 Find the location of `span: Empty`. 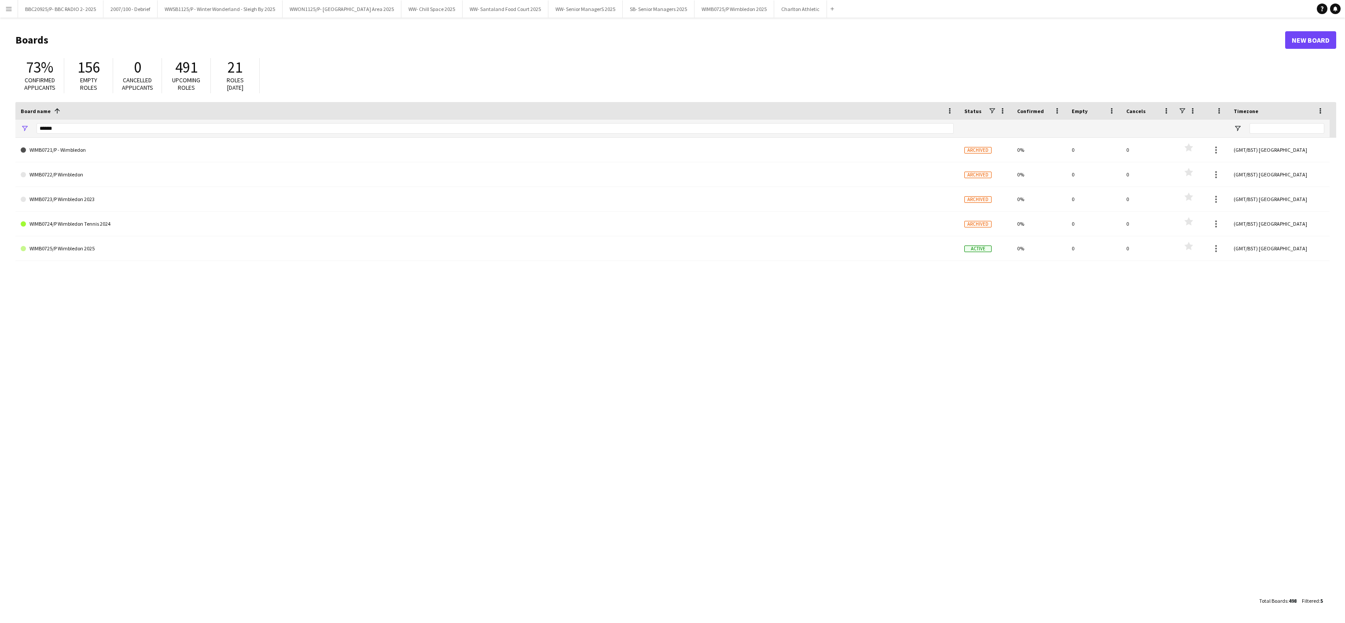

span: Empty is located at coordinates (1079, 111).